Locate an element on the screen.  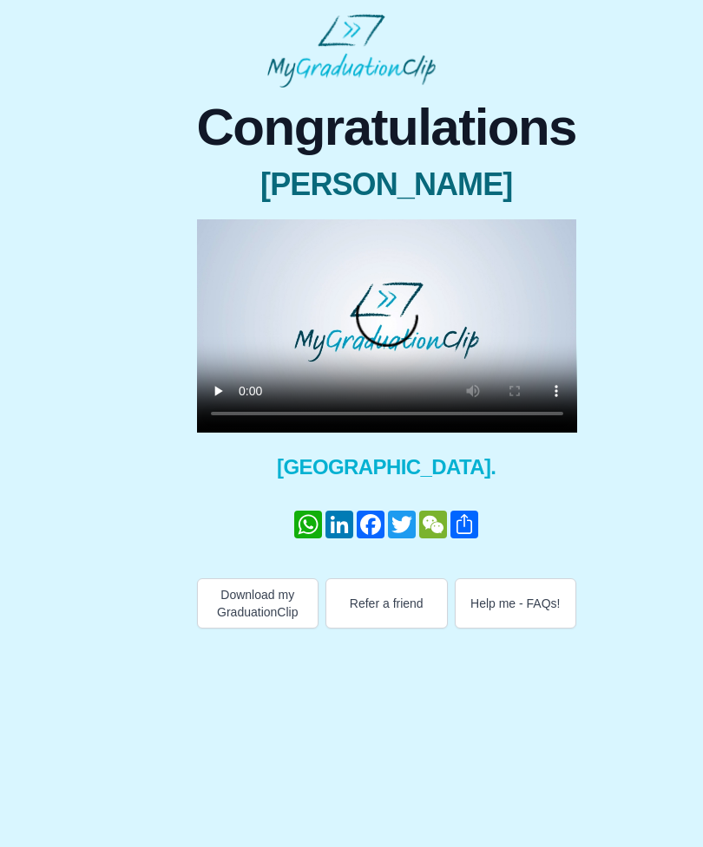
img: MyGraduationClip is located at coordinates (351, 50).